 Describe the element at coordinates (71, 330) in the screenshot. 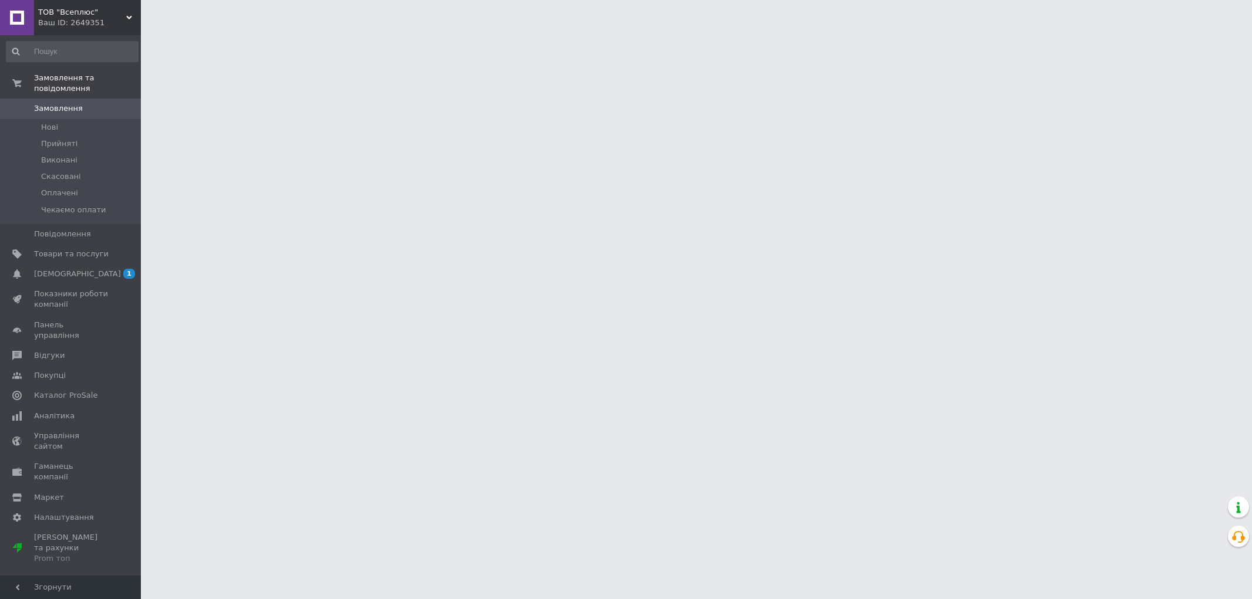

I see `span: Панель управління` at that location.